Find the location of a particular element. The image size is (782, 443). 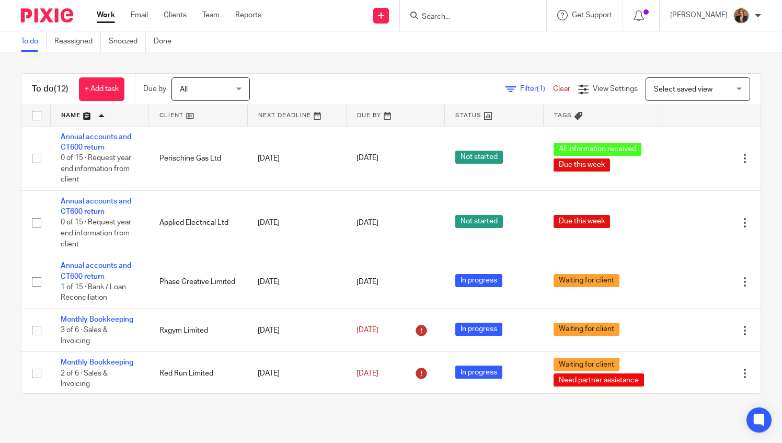

p: Due by is located at coordinates (155, 89).